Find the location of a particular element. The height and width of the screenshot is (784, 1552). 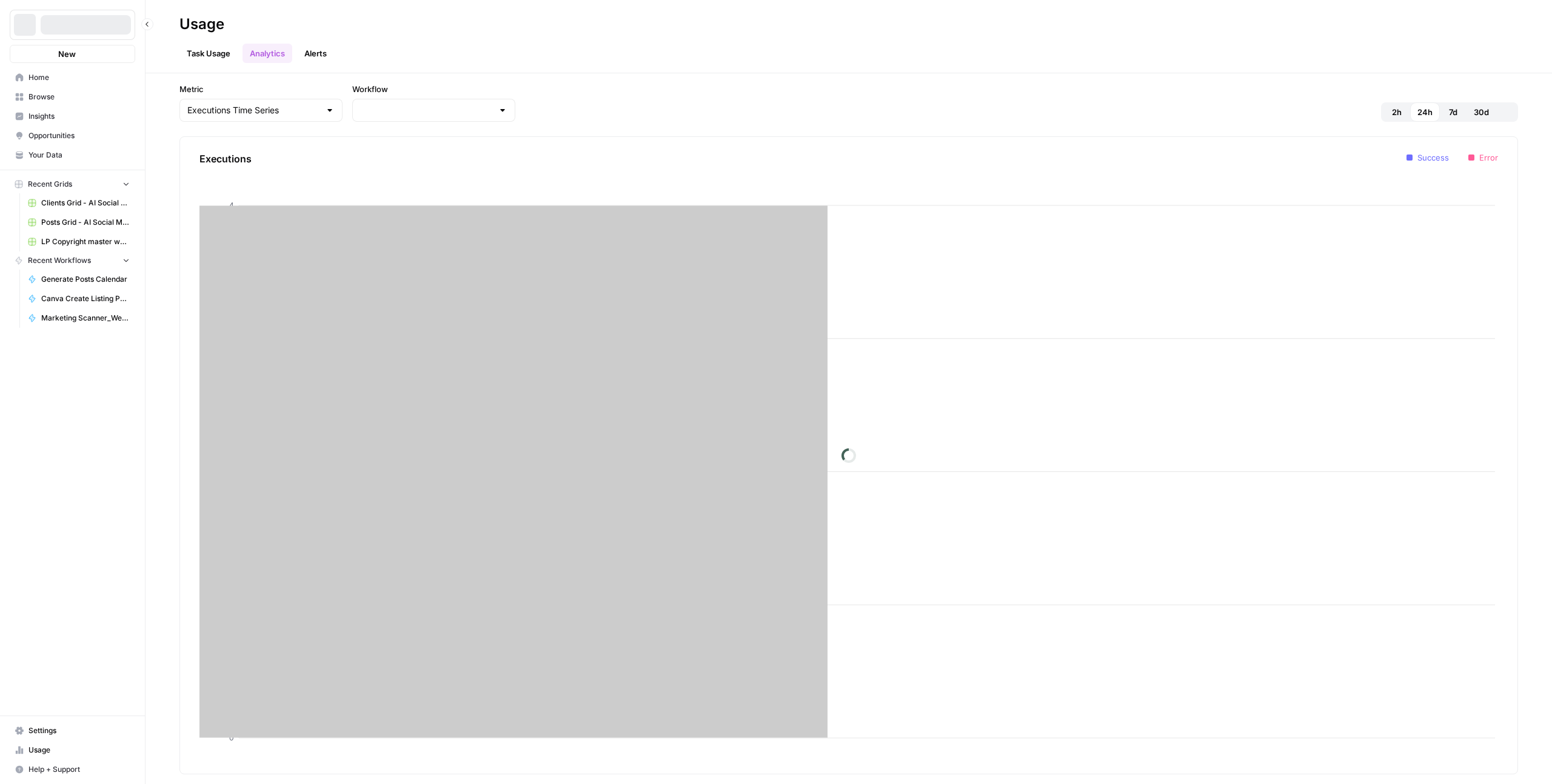

span: LP Copyright master workflow Grid is located at coordinates (86, 242).